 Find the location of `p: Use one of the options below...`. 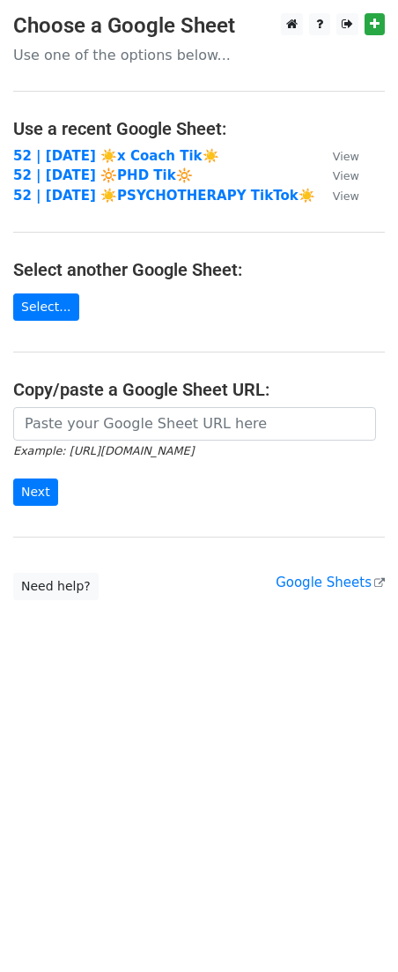

p: Use one of the options below... is located at coordinates (199, 55).